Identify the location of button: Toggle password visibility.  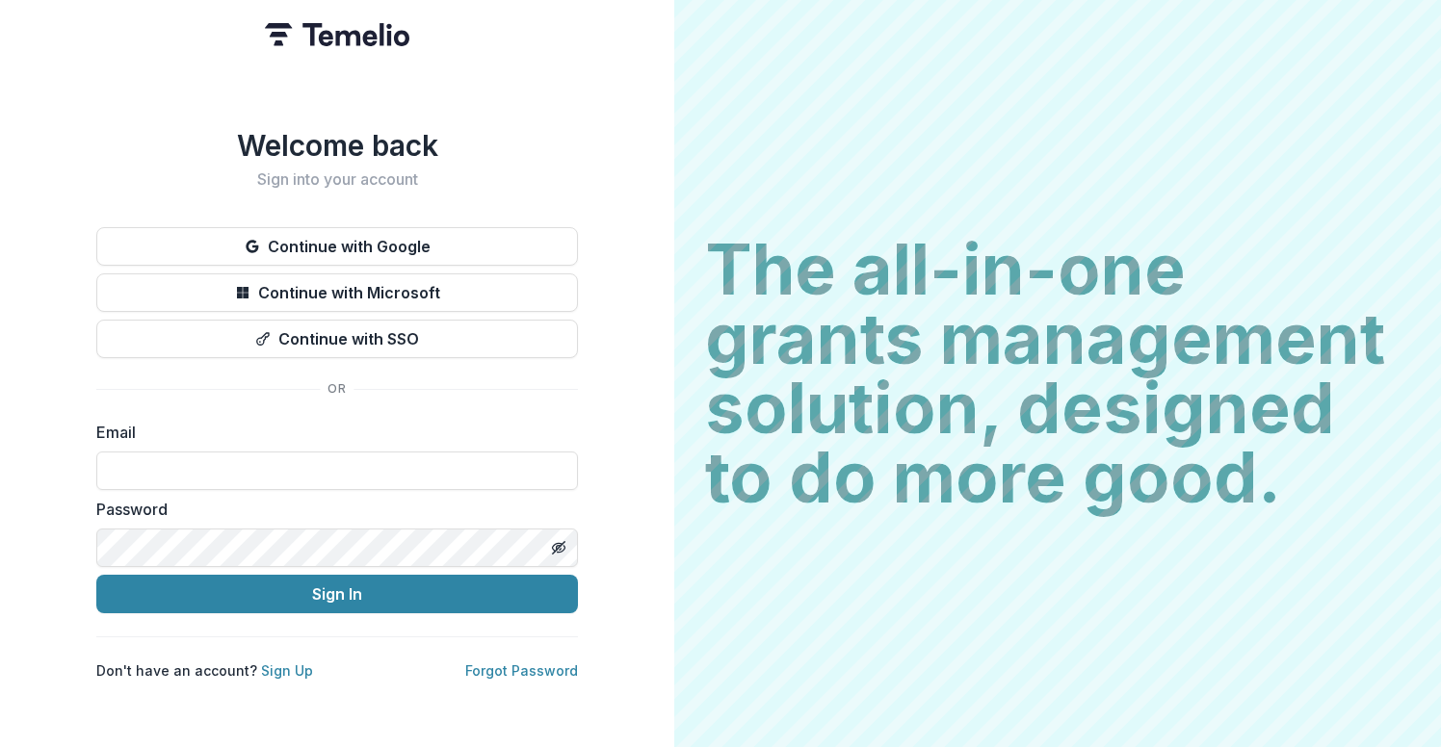
(559, 548).